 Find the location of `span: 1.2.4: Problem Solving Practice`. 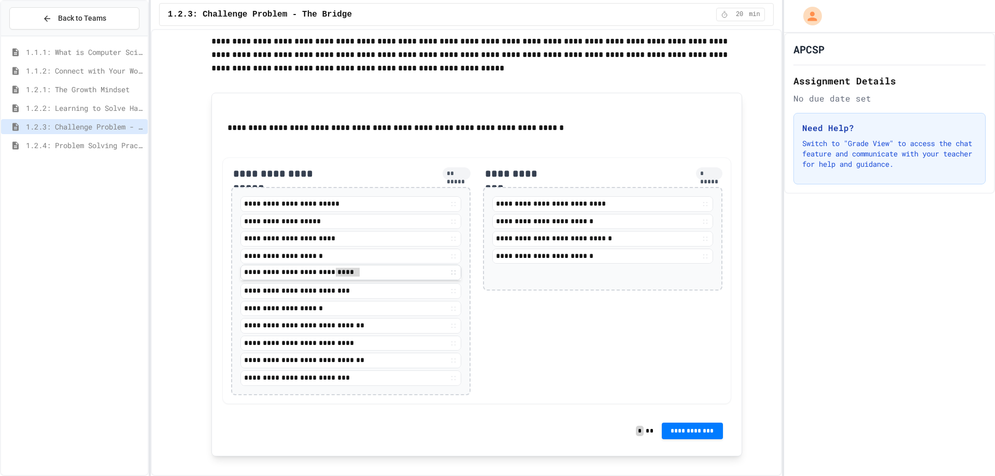

span: 1.2.4: Problem Solving Practice is located at coordinates (84, 145).